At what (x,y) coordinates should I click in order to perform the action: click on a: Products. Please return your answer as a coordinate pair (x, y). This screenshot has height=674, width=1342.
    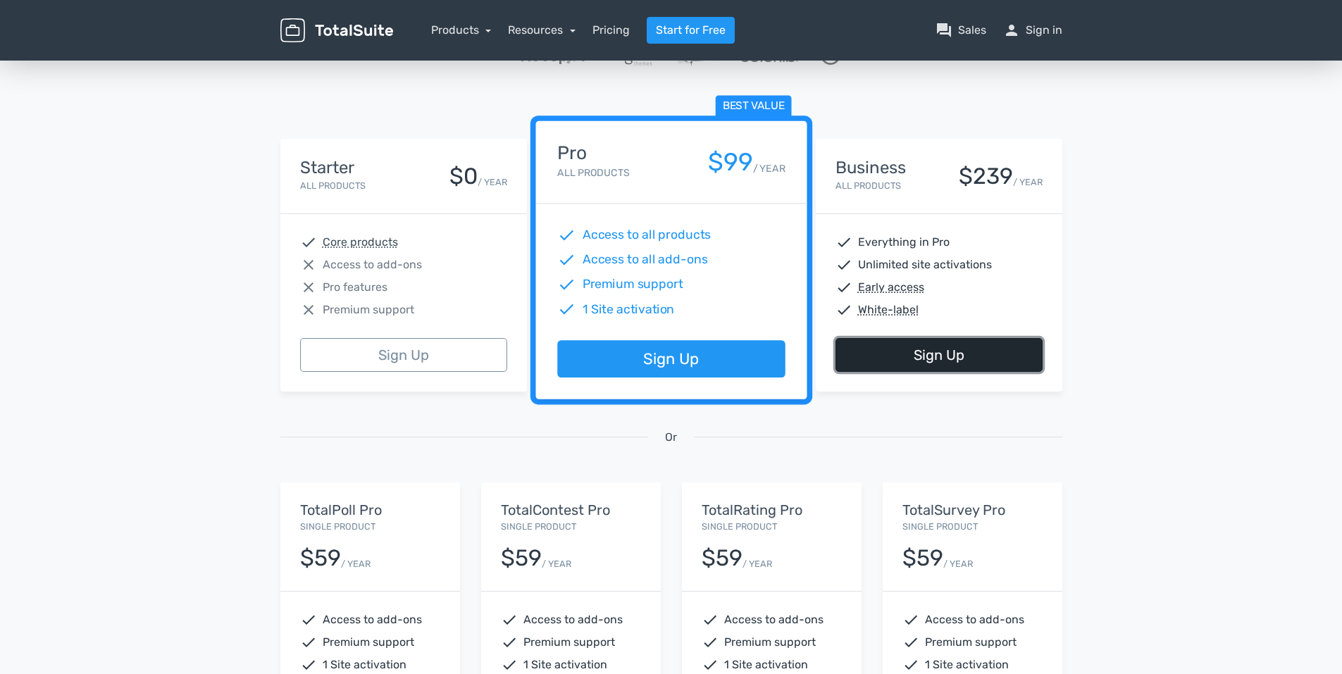
    Looking at the image, I should click on (462, 30).